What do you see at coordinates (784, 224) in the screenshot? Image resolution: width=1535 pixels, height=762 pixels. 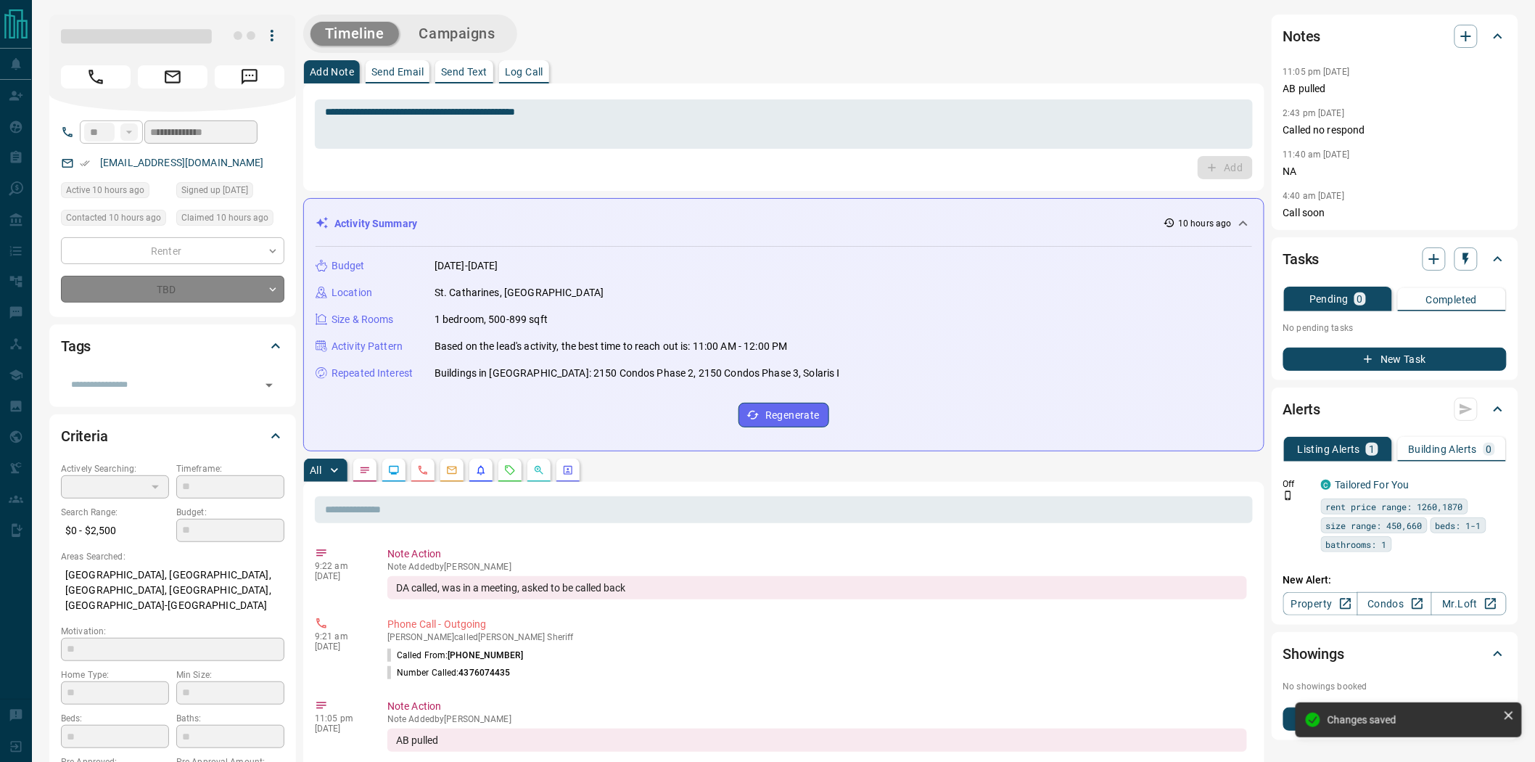 I see `div: Activity Summary10 hours ago` at bounding box center [784, 224].